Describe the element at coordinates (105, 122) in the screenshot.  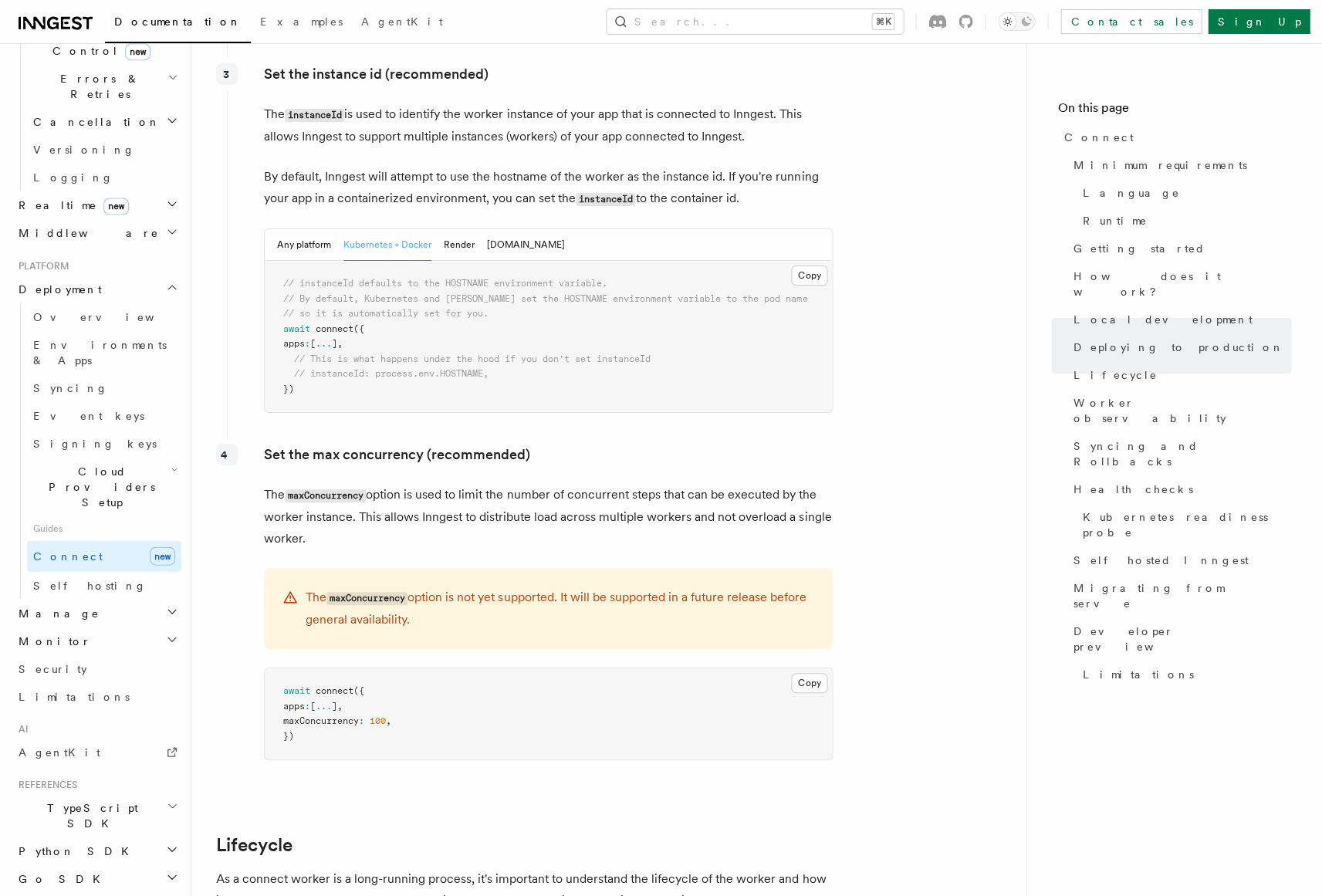
I see `button: Cancellation` at that location.